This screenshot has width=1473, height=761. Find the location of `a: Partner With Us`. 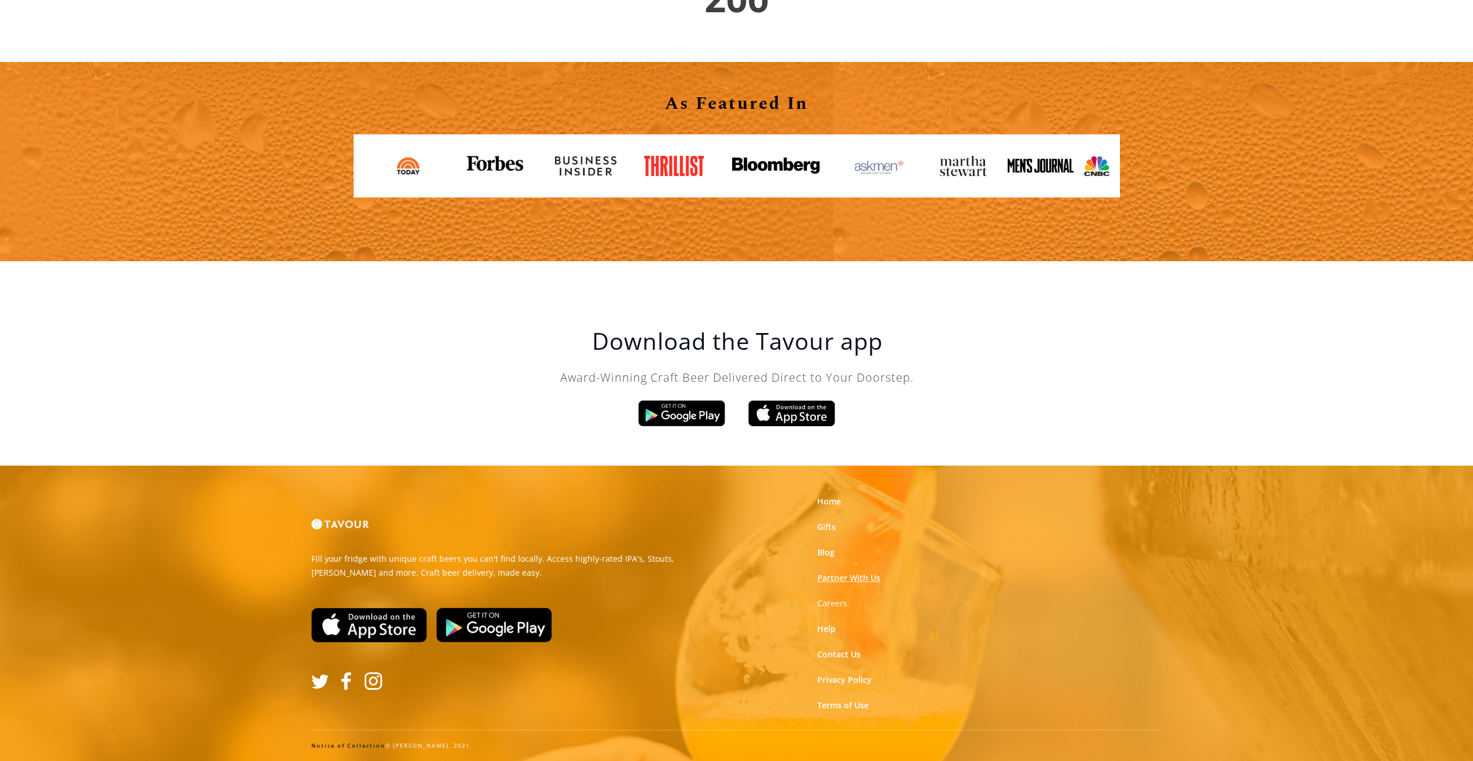

a: Partner With Us is located at coordinates (849, 578).